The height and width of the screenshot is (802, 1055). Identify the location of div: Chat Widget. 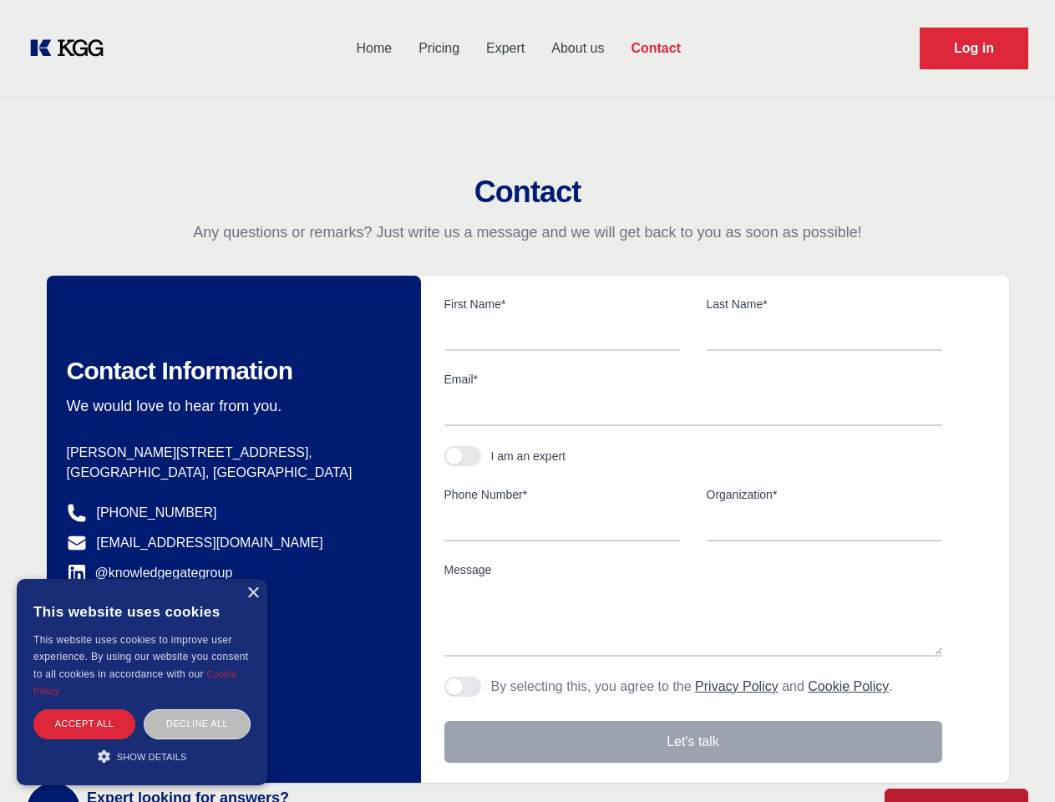
(1013, 762).